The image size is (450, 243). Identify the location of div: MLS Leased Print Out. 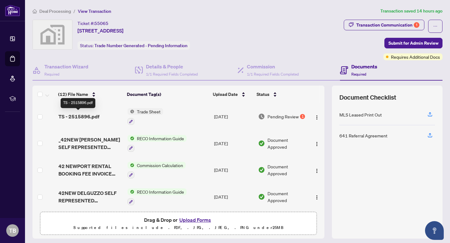
(360, 115).